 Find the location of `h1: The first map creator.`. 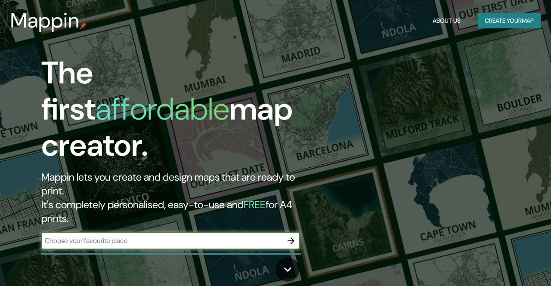

h1: The first map creator. is located at coordinates (179, 113).